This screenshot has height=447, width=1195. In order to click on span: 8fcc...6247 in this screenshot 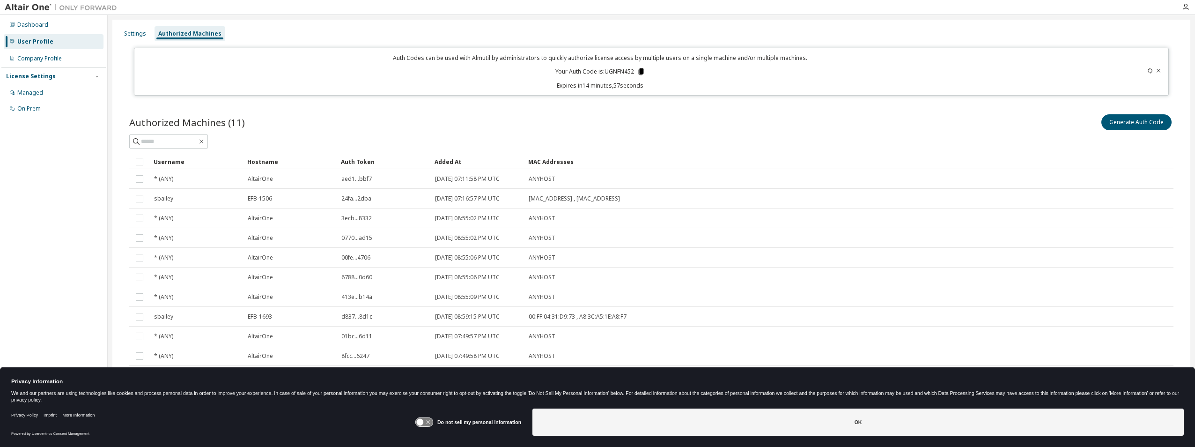, I will do `click(355, 356)`.